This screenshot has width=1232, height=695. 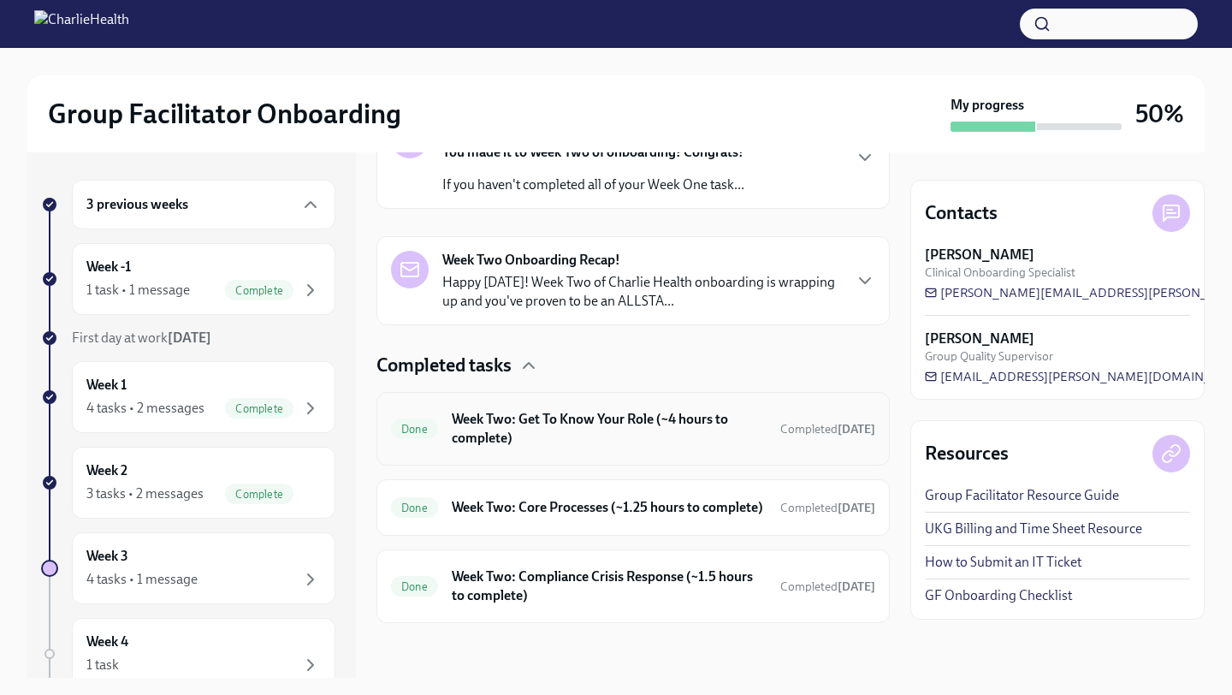 What do you see at coordinates (109, 267) in the screenshot?
I see `h6: Week -1` at bounding box center [109, 267].